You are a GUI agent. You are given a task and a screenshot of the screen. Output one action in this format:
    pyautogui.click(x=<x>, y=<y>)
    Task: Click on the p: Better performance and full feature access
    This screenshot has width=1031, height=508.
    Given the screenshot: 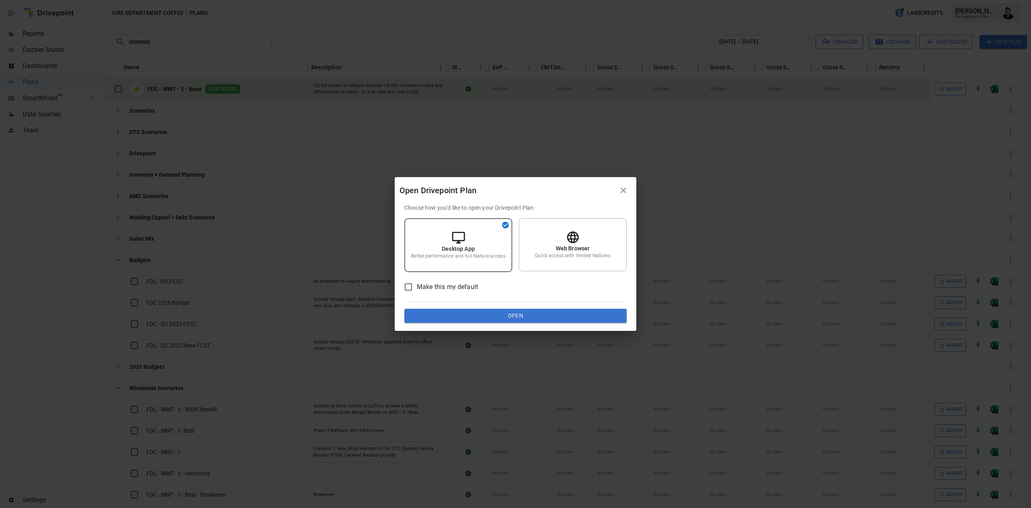 What is the action you would take?
    pyautogui.click(x=458, y=256)
    